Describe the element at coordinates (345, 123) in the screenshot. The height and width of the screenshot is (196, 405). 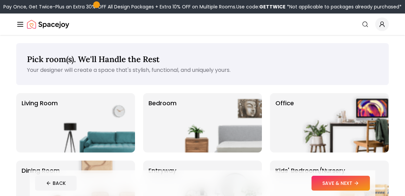
I see `img: Office` at that location.